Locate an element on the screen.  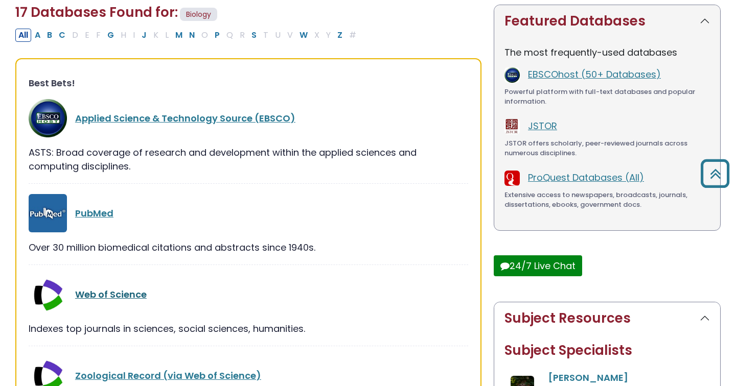
div: Powerful platform with full-text databases and popular information. is located at coordinates (607, 97).